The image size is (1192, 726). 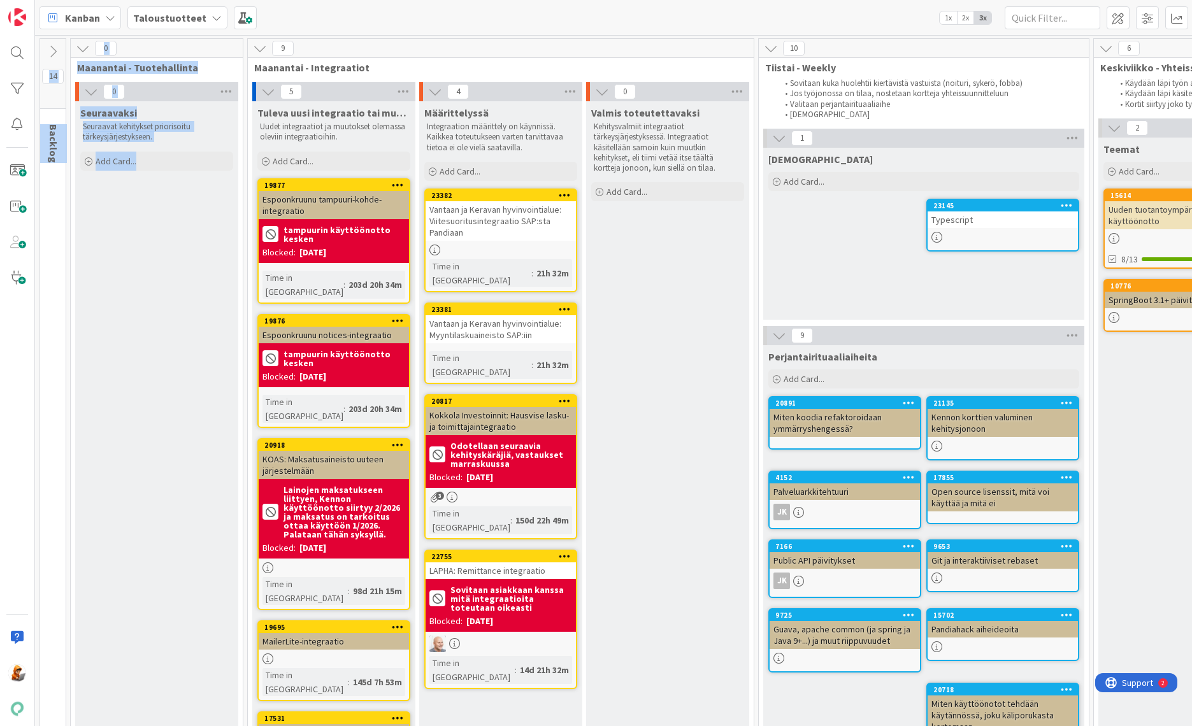 What do you see at coordinates (965, 18) in the screenshot?
I see `span: 2x` at bounding box center [965, 18].